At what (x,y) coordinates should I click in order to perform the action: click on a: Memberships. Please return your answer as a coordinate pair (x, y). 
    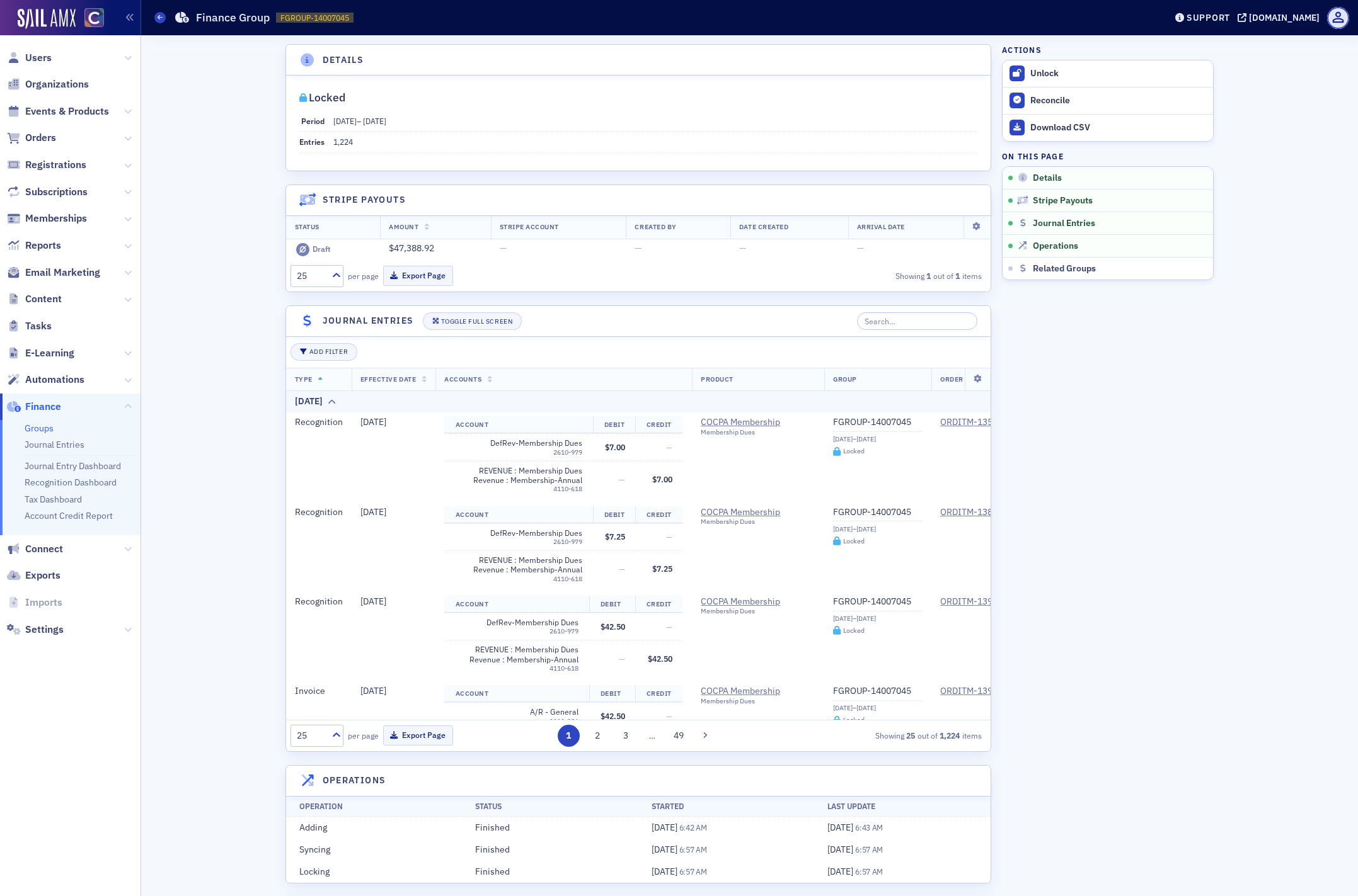
    Looking at the image, I should click on (47, 219).